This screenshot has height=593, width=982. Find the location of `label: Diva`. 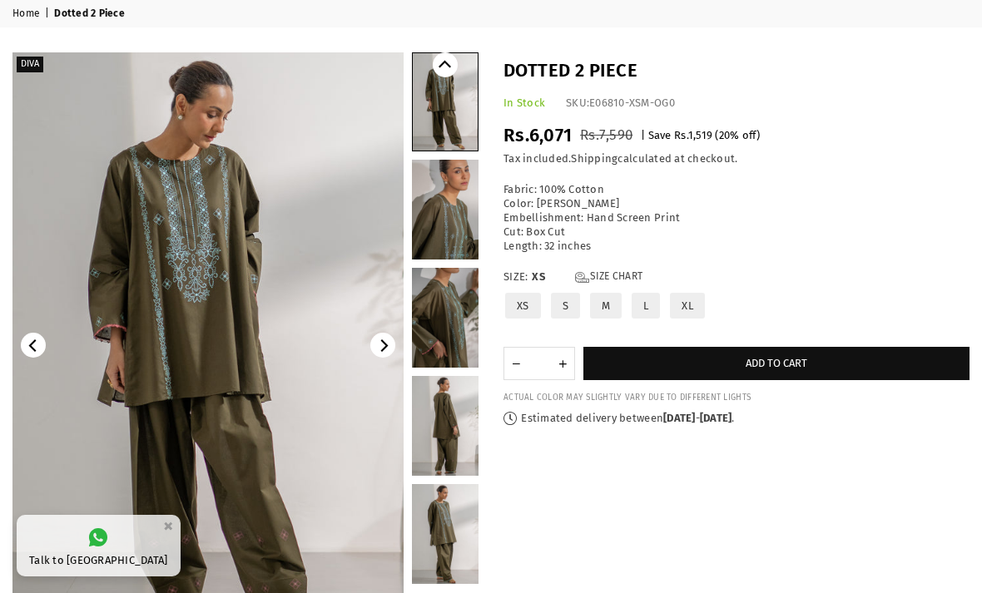

label: Diva is located at coordinates (30, 64).